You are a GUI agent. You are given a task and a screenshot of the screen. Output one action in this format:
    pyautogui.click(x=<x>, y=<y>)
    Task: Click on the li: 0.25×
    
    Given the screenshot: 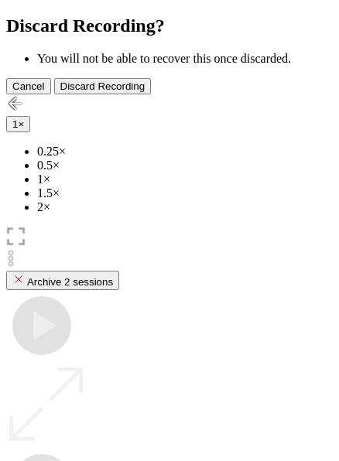 What is the action you would take?
    pyautogui.click(x=185, y=152)
    